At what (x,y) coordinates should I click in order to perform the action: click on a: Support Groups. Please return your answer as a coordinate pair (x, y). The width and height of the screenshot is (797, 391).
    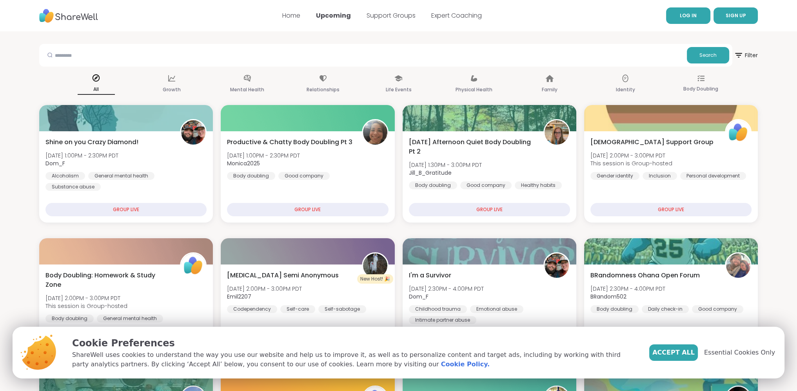
    Looking at the image, I should click on (391, 15).